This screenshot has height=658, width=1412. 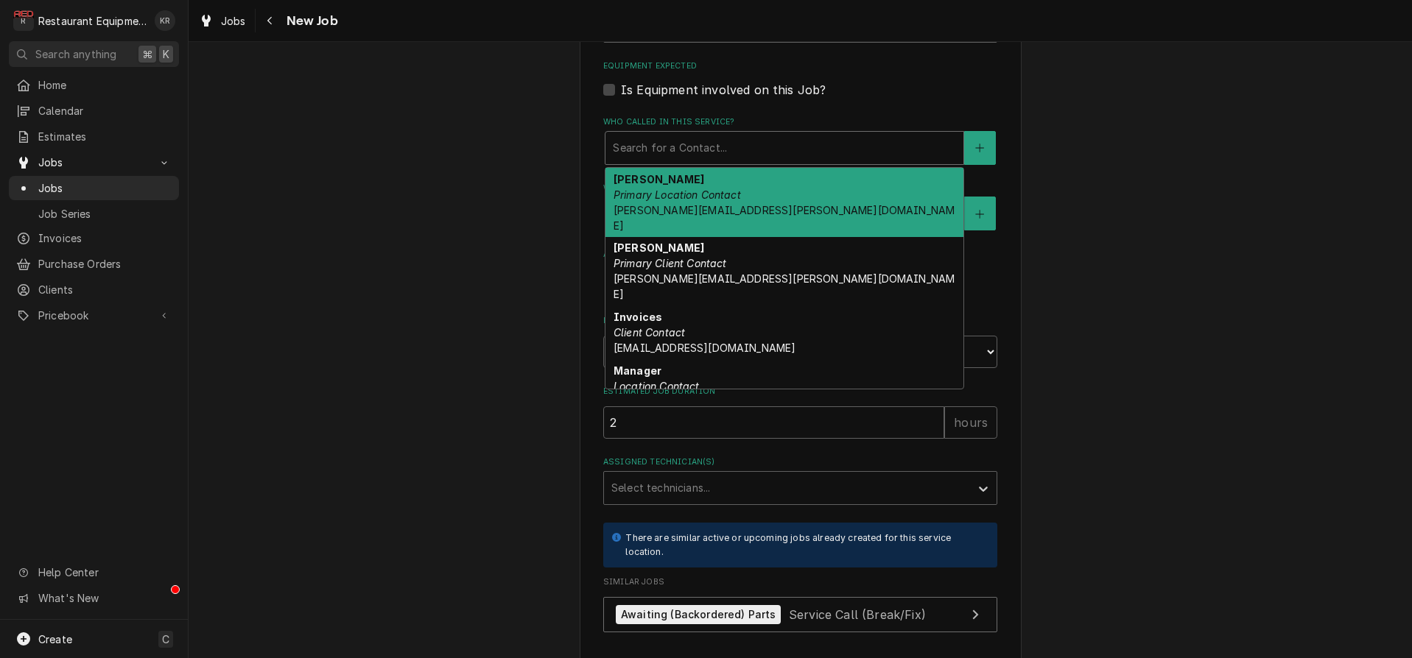 I want to click on a: Go to Jobs, so click(x=94, y=162).